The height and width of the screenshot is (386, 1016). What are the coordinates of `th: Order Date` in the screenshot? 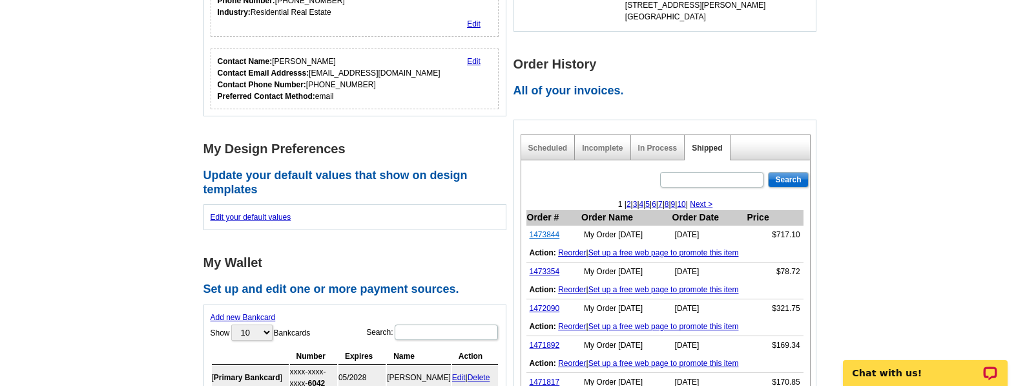 It's located at (709, 218).